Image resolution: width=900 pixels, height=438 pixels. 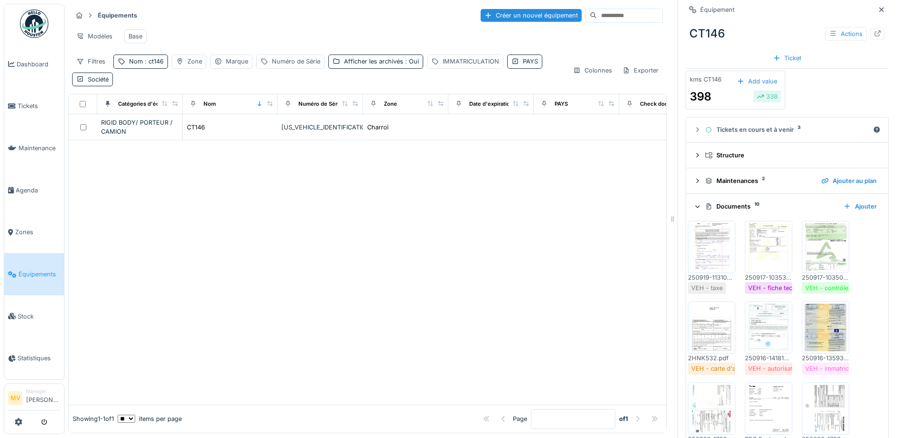 I want to click on div: items per page, so click(x=149, y=419).